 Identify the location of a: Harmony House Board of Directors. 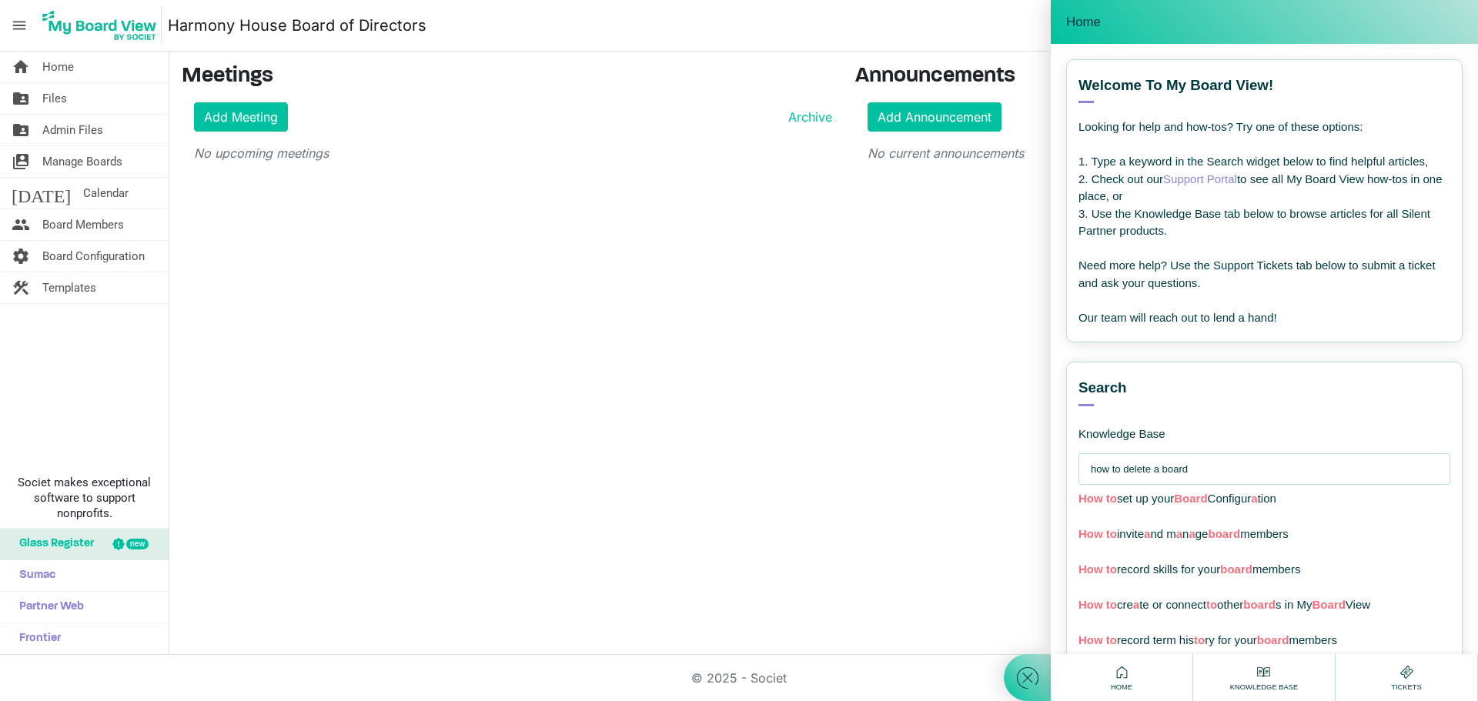
(297, 25).